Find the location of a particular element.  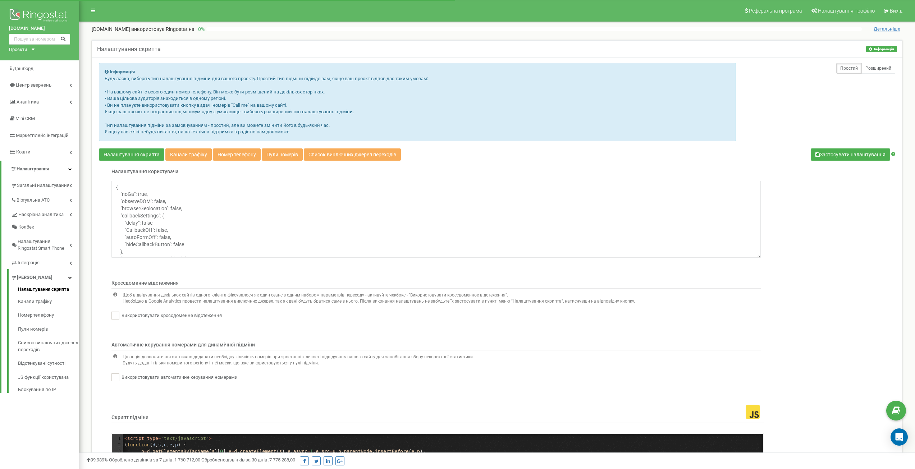

span: "text/javascript" is located at coordinates (185, 438).